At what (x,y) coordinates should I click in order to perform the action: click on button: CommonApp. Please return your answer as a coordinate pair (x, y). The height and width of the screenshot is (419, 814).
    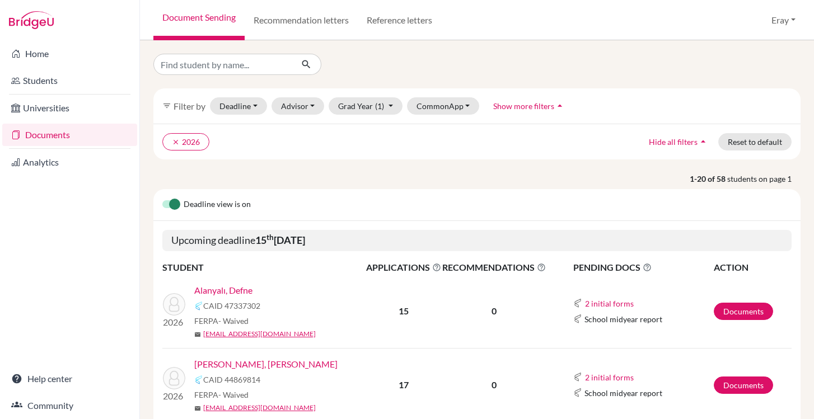
    Looking at the image, I should click on (443, 106).